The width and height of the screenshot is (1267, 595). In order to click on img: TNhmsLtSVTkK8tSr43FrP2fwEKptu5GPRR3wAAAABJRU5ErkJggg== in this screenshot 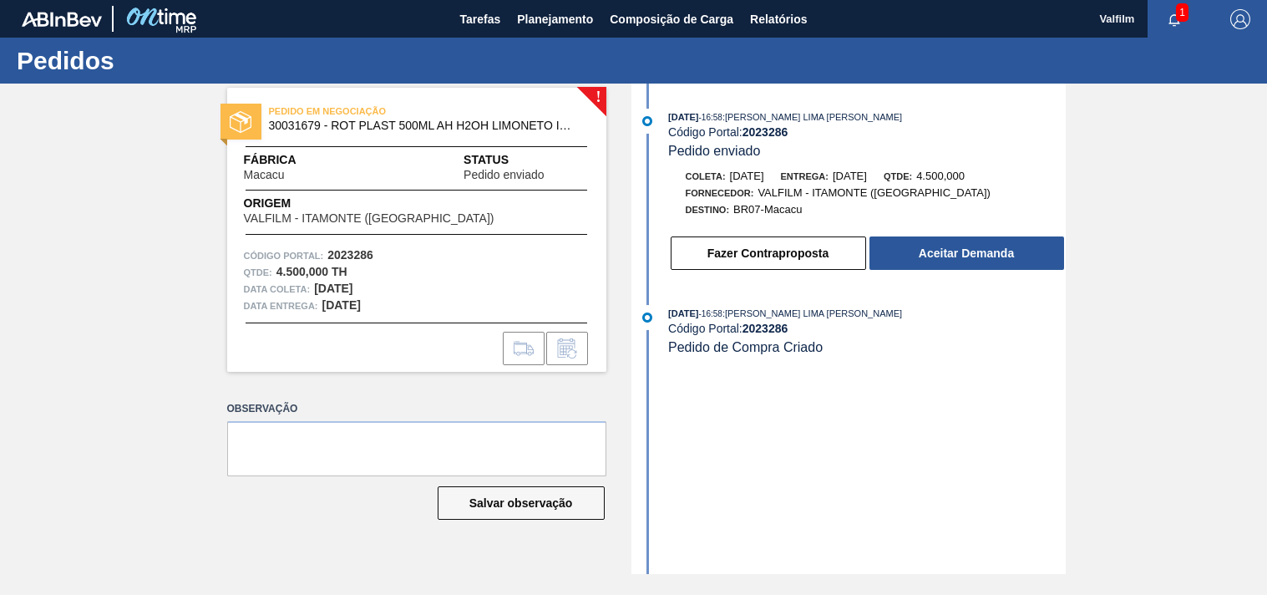, I will do `click(62, 19)`.